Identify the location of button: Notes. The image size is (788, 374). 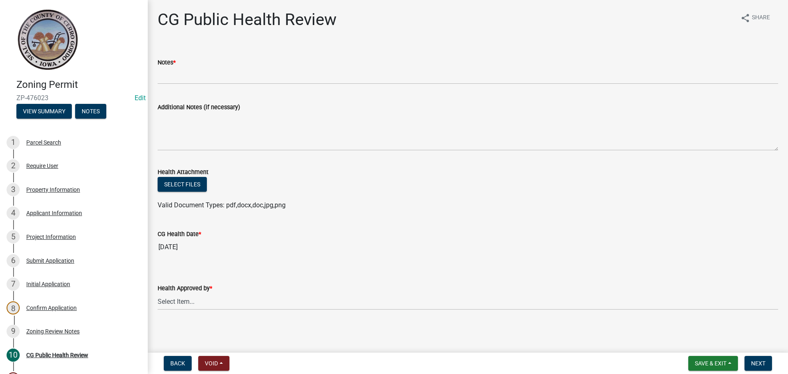
(91, 111).